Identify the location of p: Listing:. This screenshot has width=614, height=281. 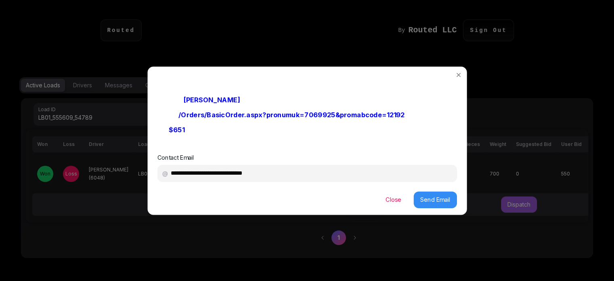
(307, 114).